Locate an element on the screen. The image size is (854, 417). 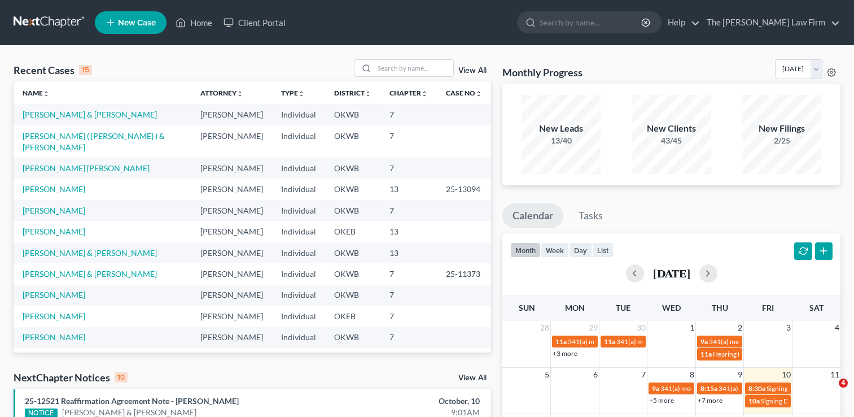
span: 6 is located at coordinates (596, 374).